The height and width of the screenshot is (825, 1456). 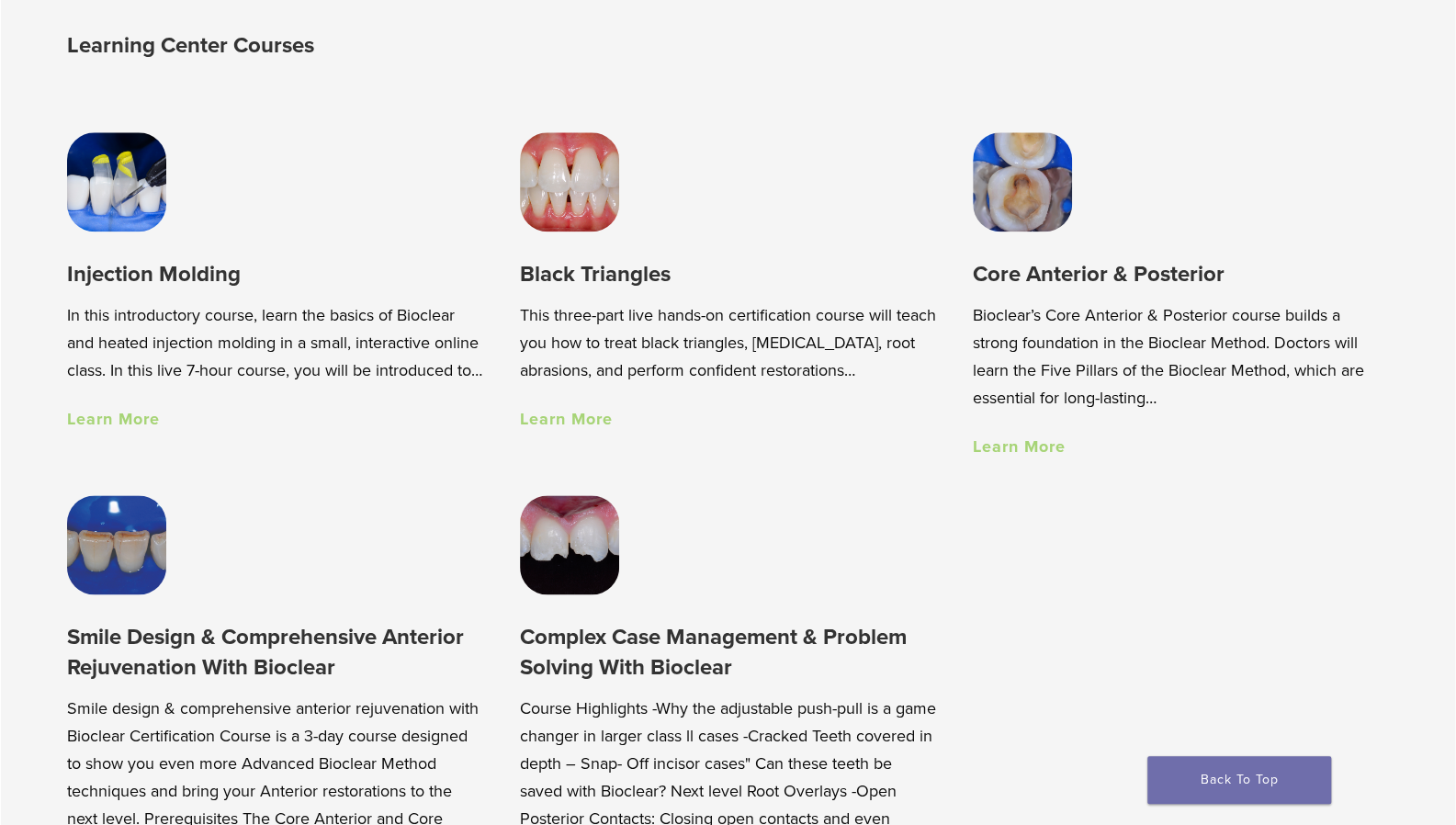 What do you see at coordinates (728, 343) in the screenshot?
I see `p: This three-part live hands-on certification course will teach you how to treat black triangles, [...` at bounding box center [728, 343].